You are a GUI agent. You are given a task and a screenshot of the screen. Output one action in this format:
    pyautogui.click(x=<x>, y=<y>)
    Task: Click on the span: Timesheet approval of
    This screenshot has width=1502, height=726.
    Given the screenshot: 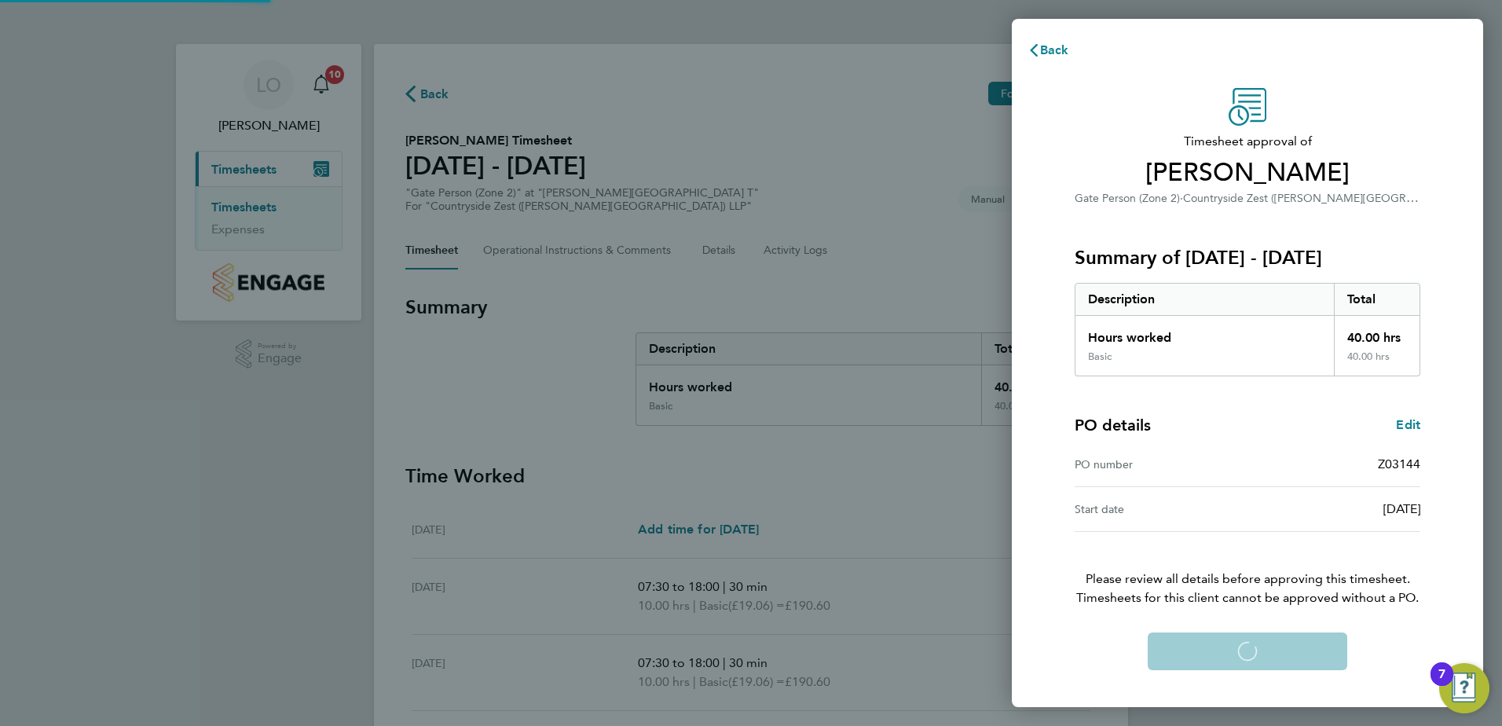 What is the action you would take?
    pyautogui.click(x=1248, y=141)
    